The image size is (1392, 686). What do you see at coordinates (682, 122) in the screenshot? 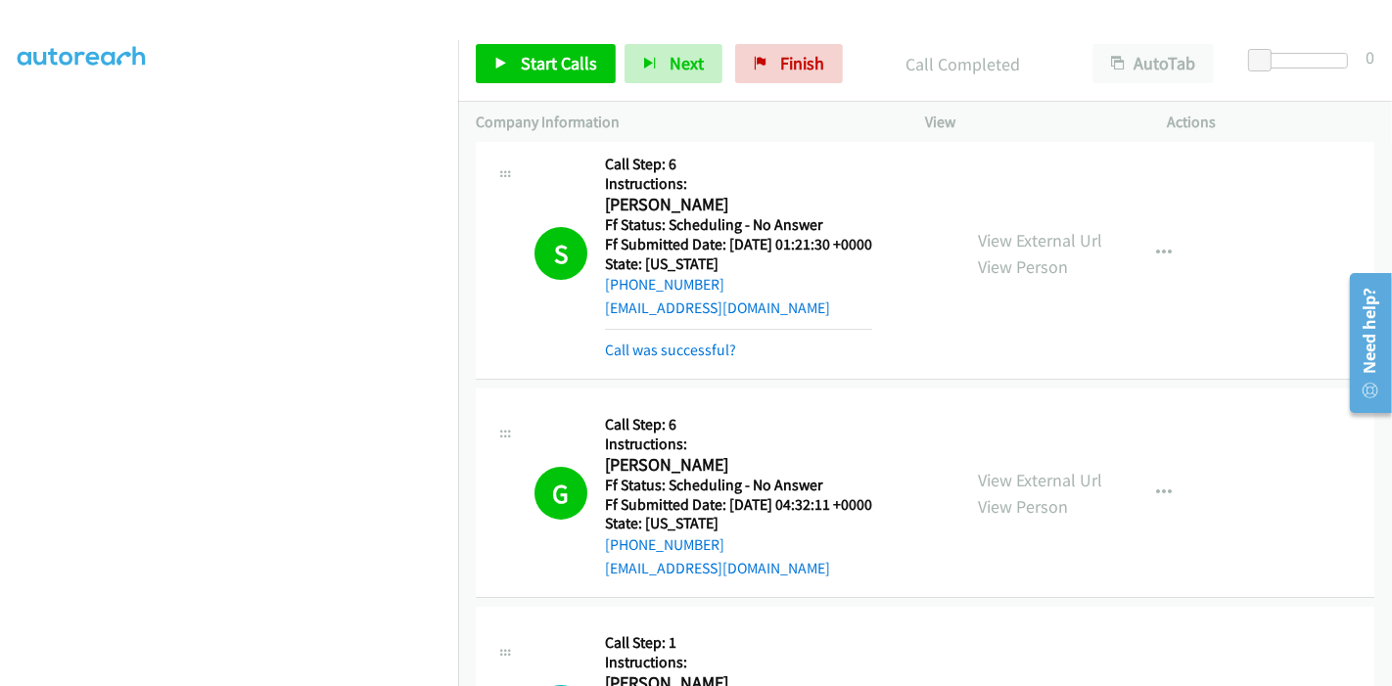
I see `p: Company Information` at bounding box center [682, 122].